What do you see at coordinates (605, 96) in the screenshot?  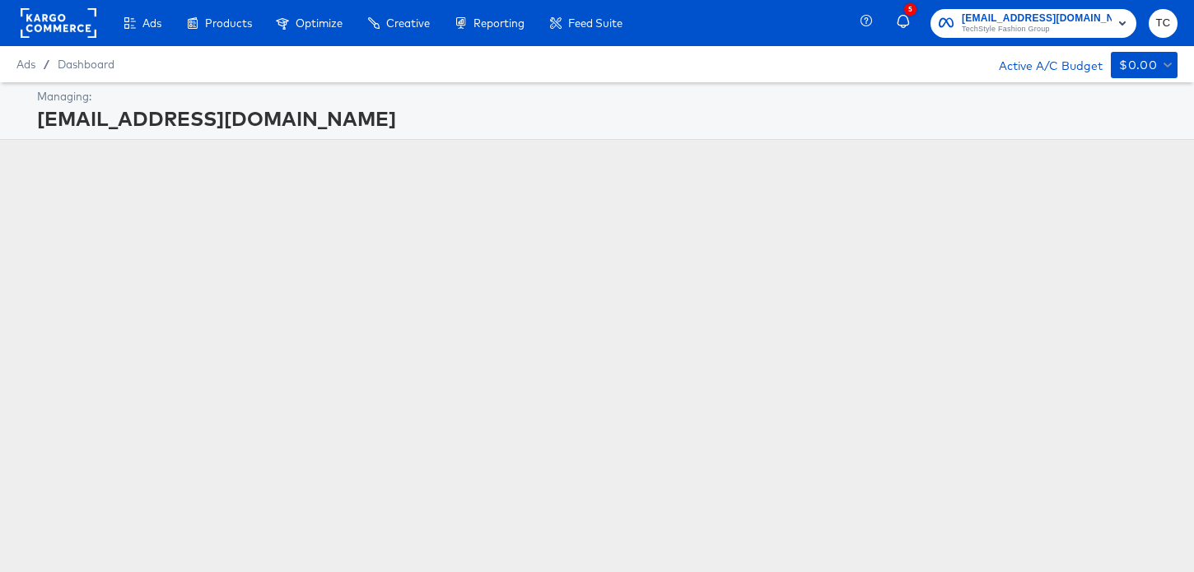 I see `div: Managing:` at bounding box center [605, 96].